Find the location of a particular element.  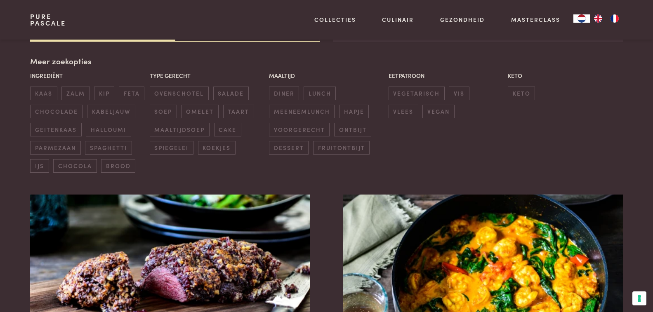

span: vegetarisch is located at coordinates (417, 93).